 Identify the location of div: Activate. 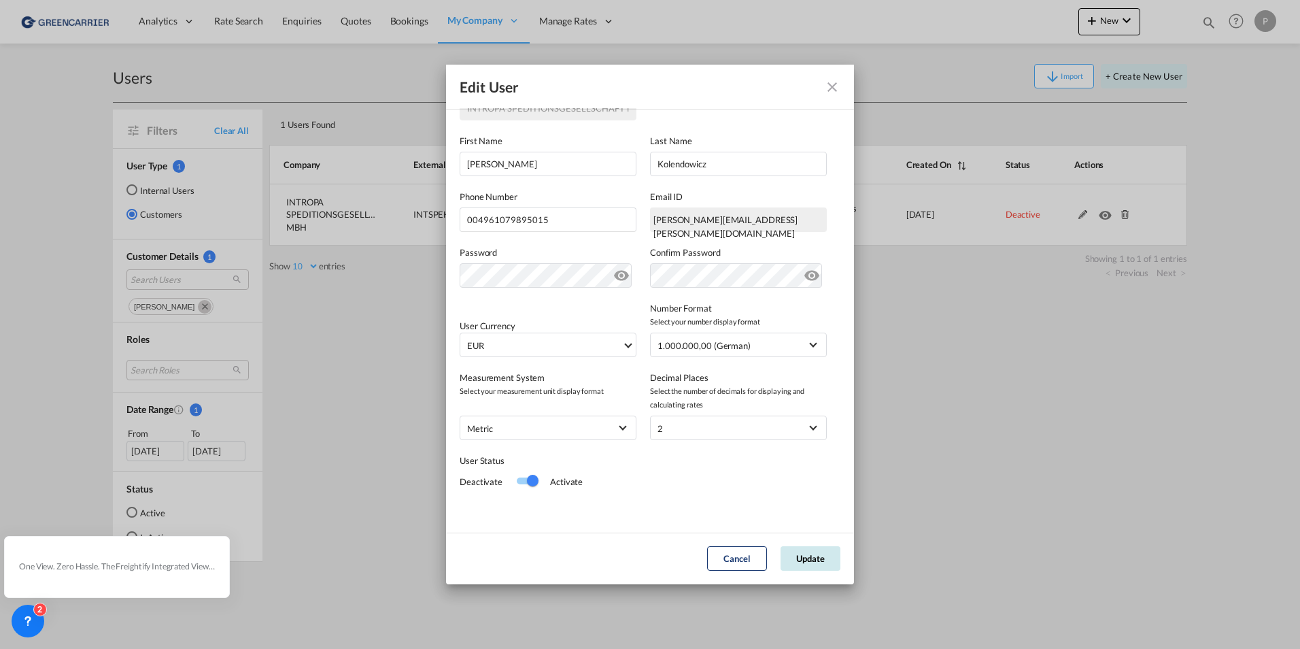
(560, 481).